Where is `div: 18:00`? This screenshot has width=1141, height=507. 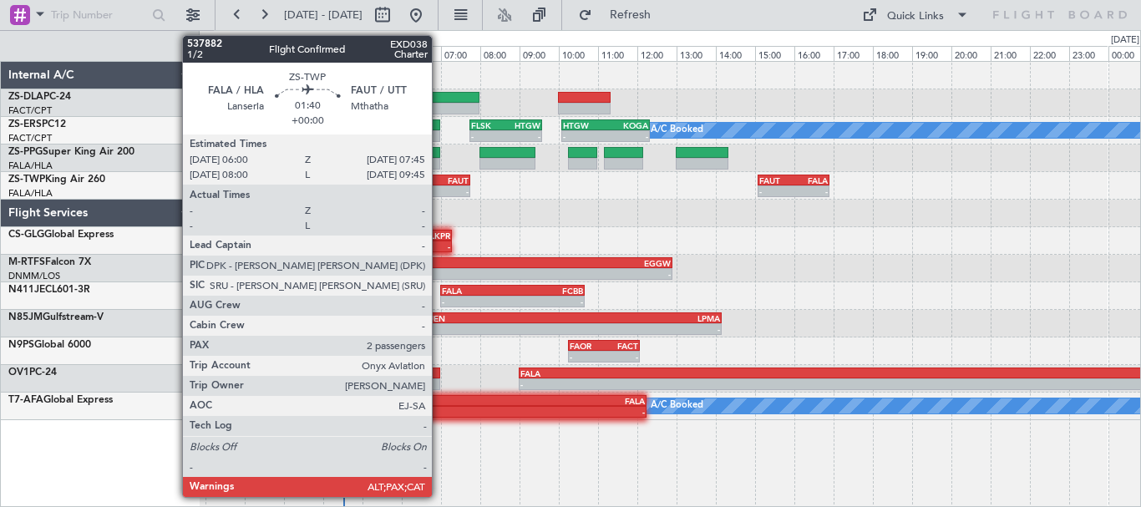 div: 18:00 is located at coordinates (892, 53).